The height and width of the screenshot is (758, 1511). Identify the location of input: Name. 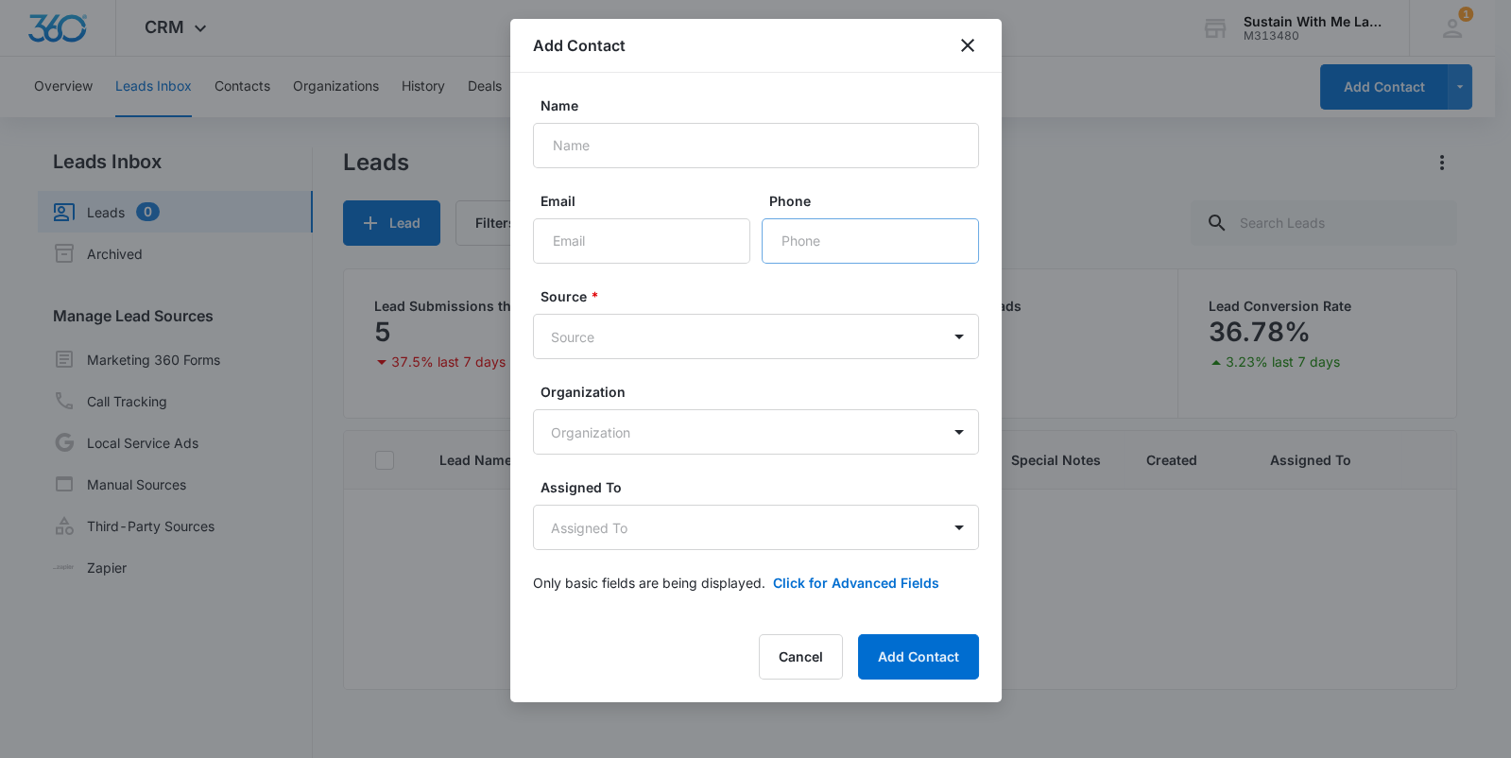
(756, 146).